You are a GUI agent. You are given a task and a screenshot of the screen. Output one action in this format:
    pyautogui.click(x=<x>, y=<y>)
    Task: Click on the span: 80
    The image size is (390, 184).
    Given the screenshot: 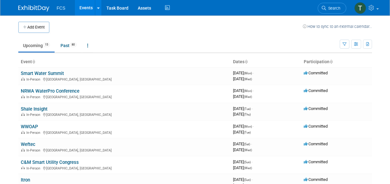 What is the action you would take?
    pyautogui.click(x=73, y=45)
    